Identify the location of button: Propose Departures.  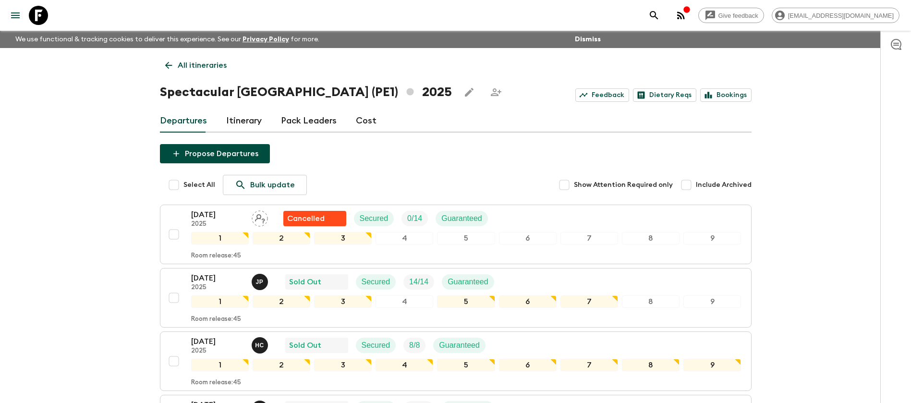
(215, 154).